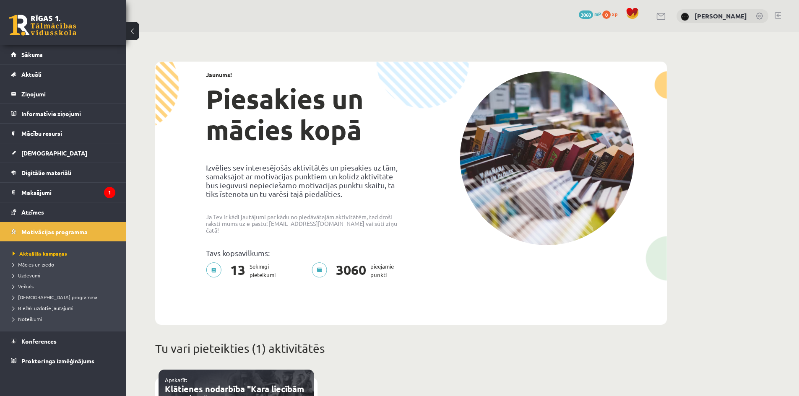  What do you see at coordinates (598, 14) in the screenshot?
I see `span: mP` at bounding box center [598, 14].